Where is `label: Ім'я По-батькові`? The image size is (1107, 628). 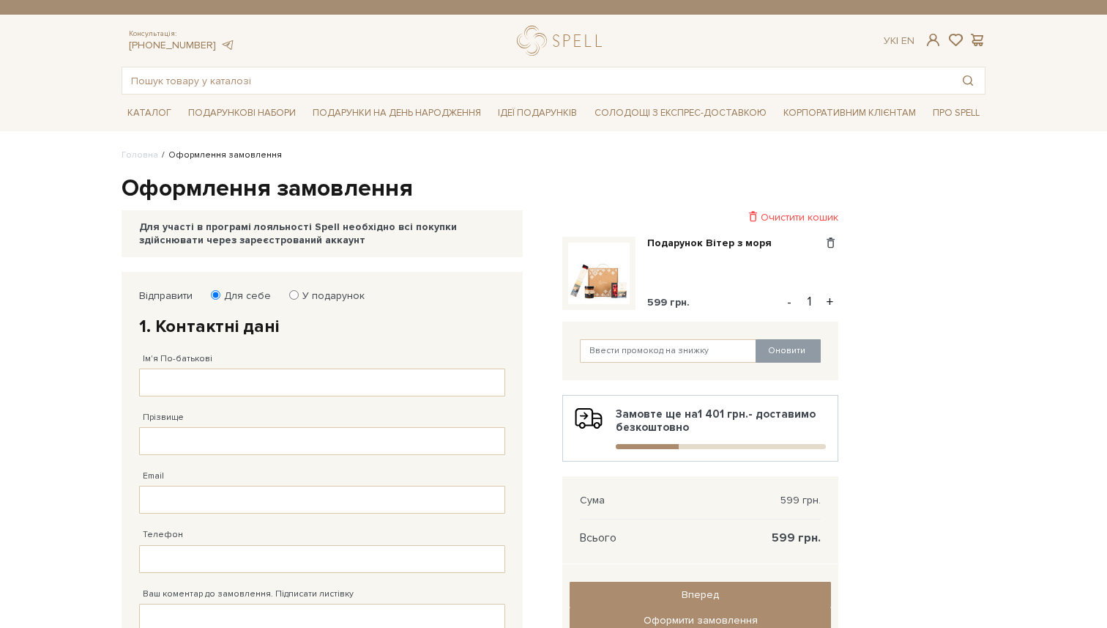 label: Ім'я По-батькові is located at coordinates (177, 359).